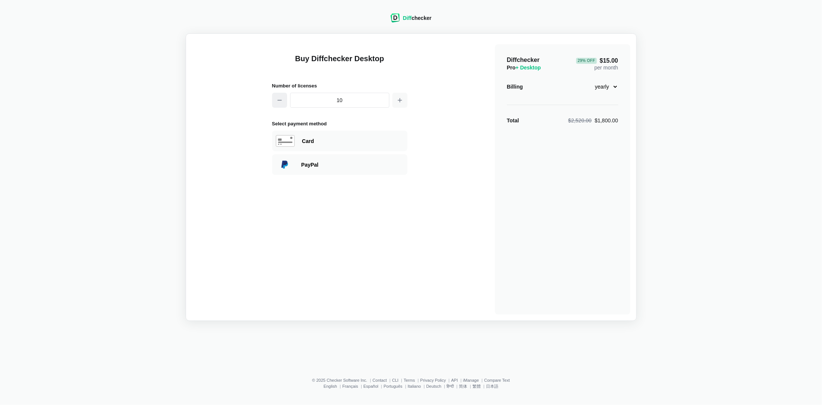  Describe the element at coordinates (350, 387) in the screenshot. I see `a: Français` at that location.